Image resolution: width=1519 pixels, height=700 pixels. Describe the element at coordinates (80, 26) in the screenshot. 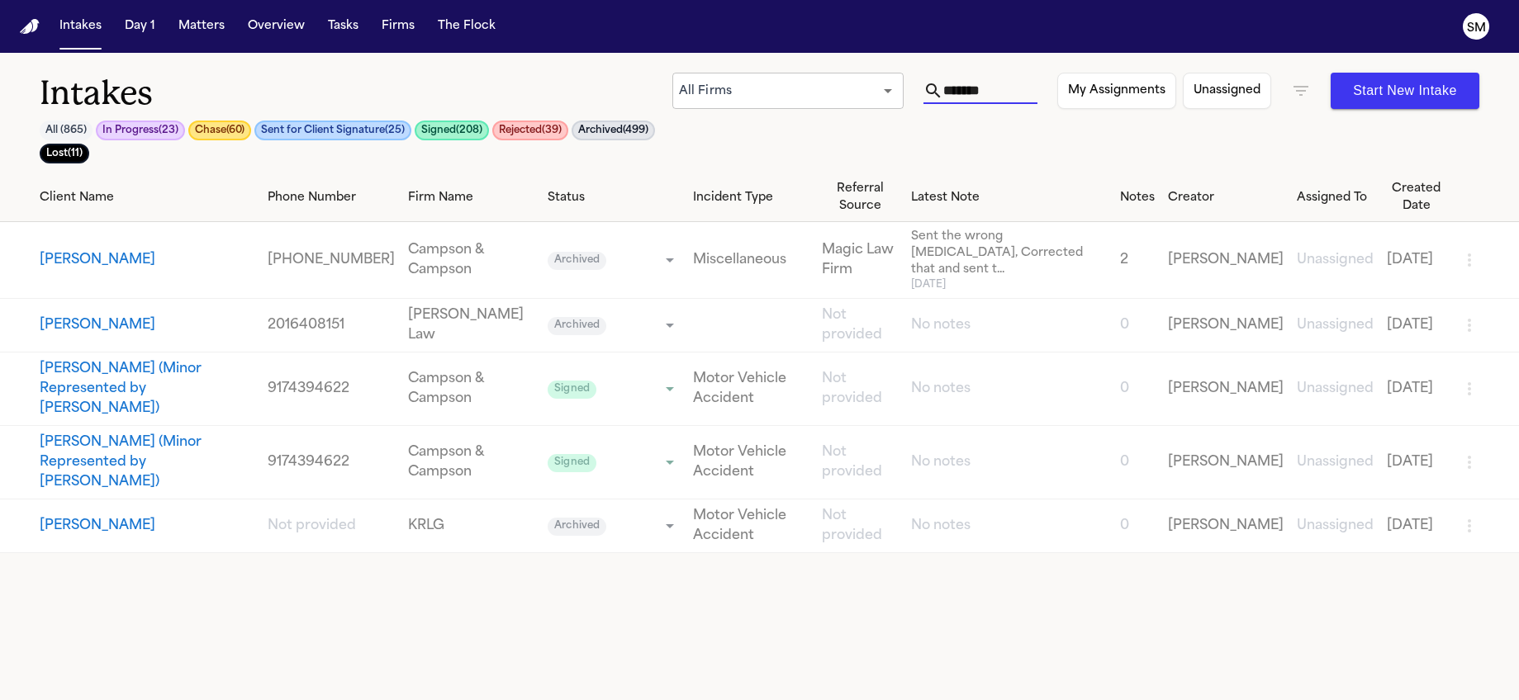

I see `a: Intakes` at that location.